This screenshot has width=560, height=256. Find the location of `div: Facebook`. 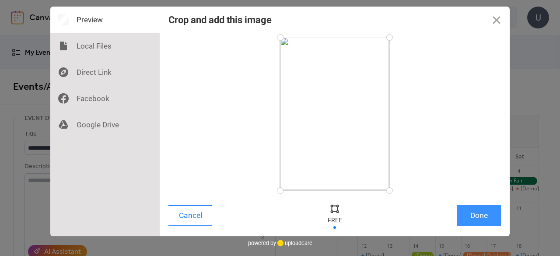

div: Facebook is located at coordinates (105, 98).